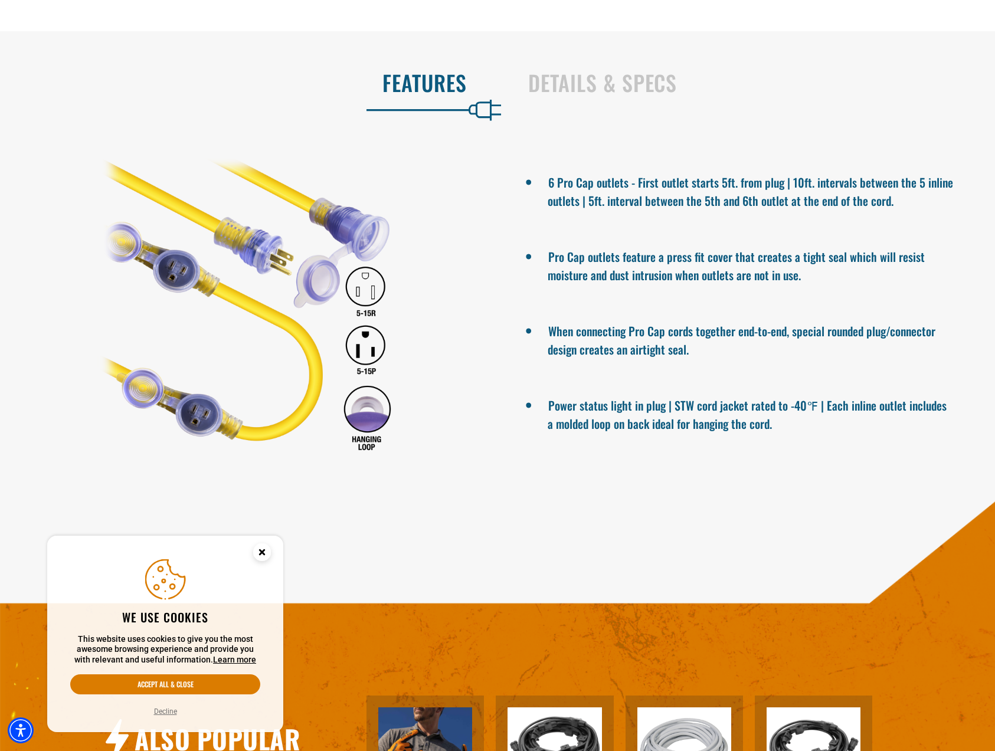 This screenshot has height=751, width=995. What do you see at coordinates (750, 190) in the screenshot?
I see `li: 6 Pro Cap outlets - First outlet starts 5ft. from plug | 10ft. intervals between the 5 inline out...` at bounding box center [750, 190].